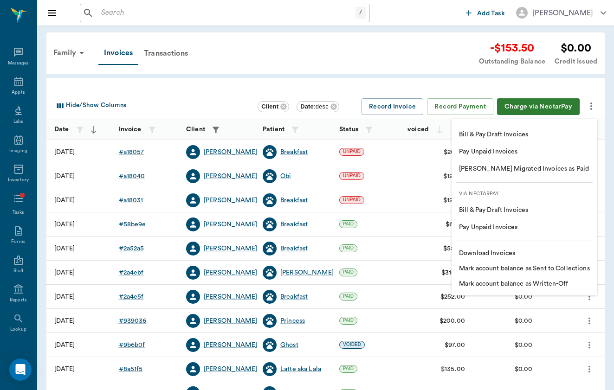  I want to click on p: Via NectarPay, so click(528, 194).